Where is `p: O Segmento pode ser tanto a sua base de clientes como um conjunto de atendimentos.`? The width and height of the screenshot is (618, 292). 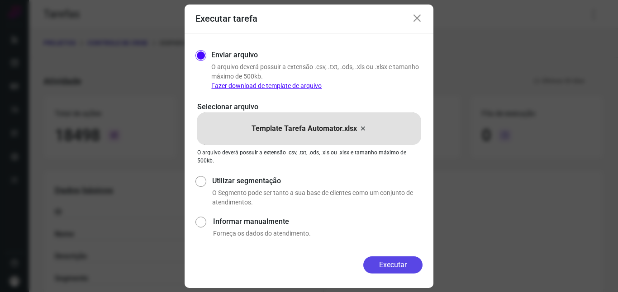
p: O Segmento pode ser tanto a sua base de clientes como um conjunto de atendimentos. is located at coordinates (317, 198).